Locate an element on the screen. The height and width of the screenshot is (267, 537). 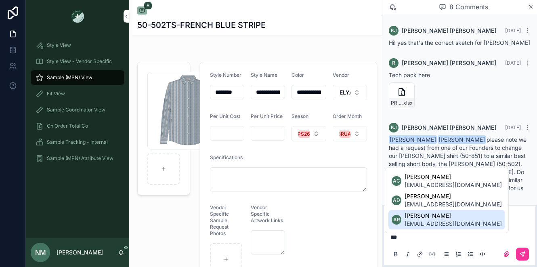
span: AR is located at coordinates (396, 220).